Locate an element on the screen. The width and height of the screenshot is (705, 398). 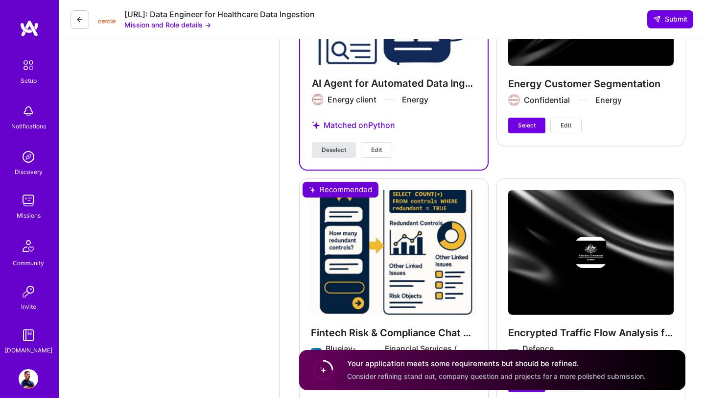
span: Deselect is located at coordinates (334, 150).